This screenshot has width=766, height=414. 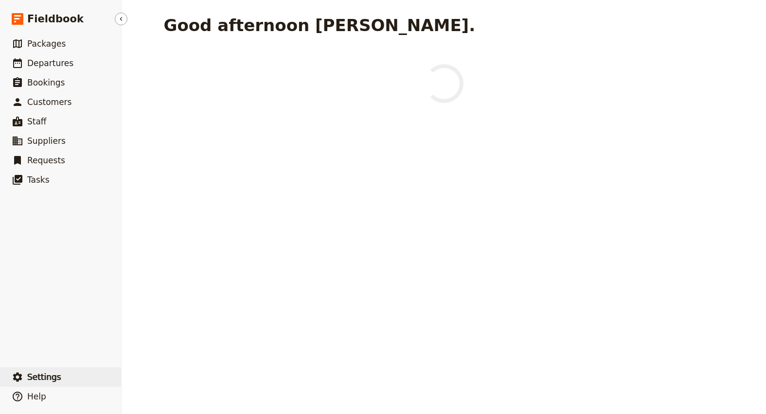 What do you see at coordinates (36, 397) in the screenshot?
I see `span: Help` at bounding box center [36, 397].